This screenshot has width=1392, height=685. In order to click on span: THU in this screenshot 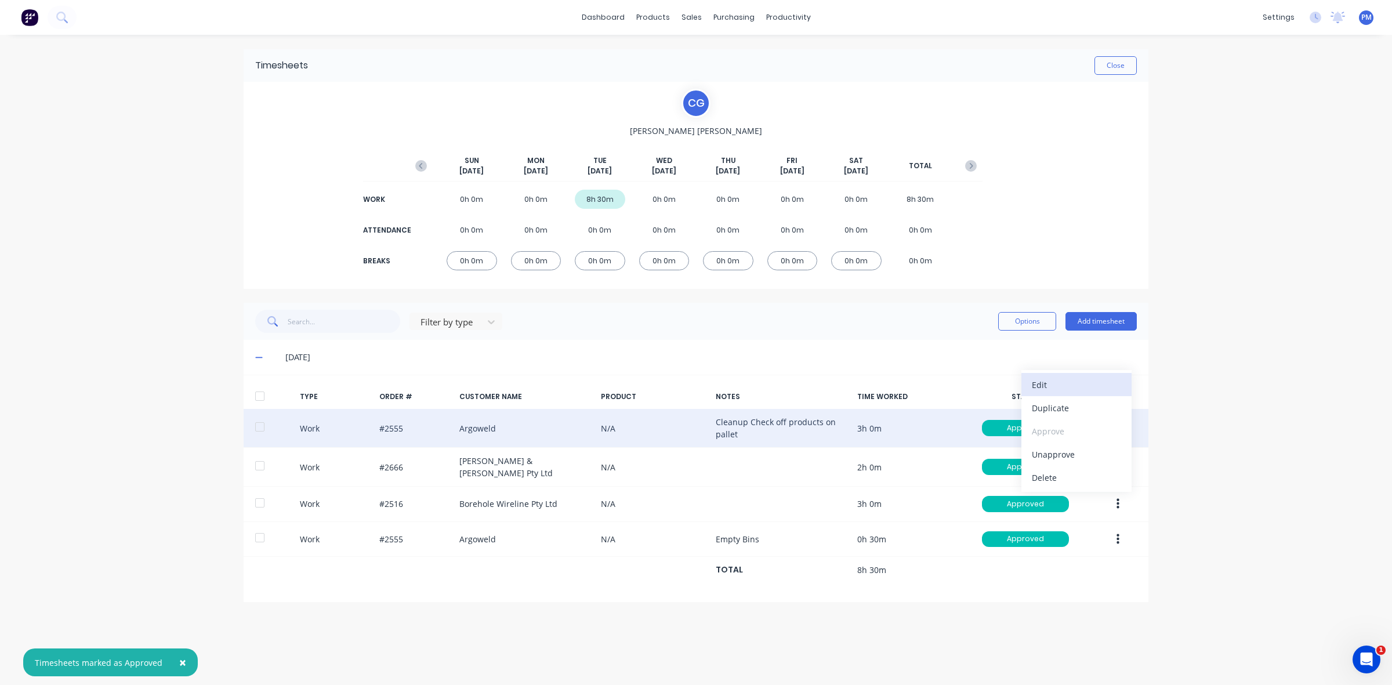, I will do `click(728, 161)`.